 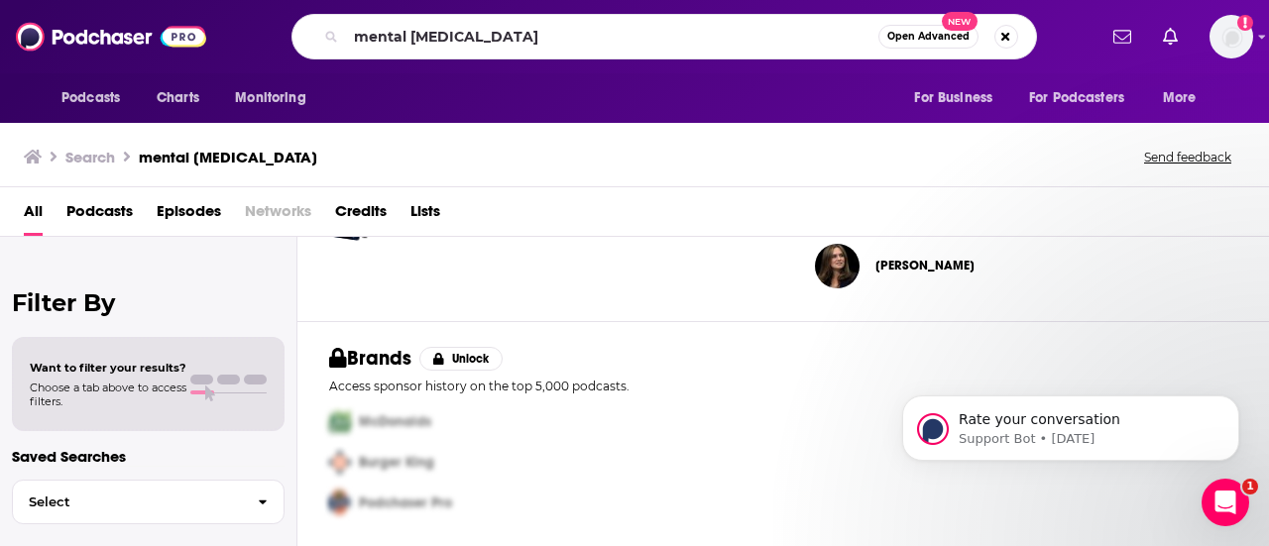 I want to click on span: New, so click(x=959, y=21).